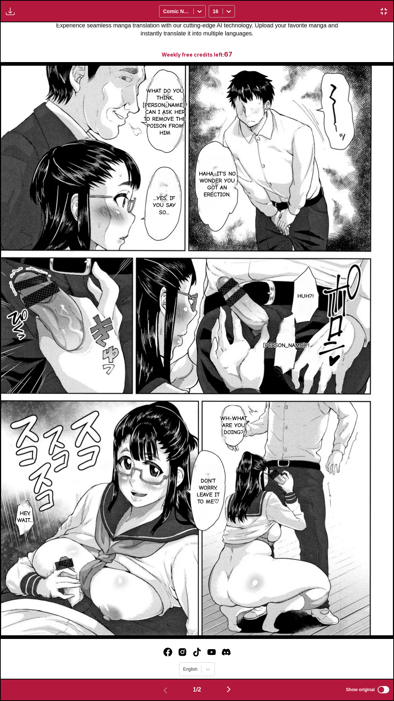  Describe the element at coordinates (25, 517) in the screenshot. I see `p: Hey, wait...` at that location.